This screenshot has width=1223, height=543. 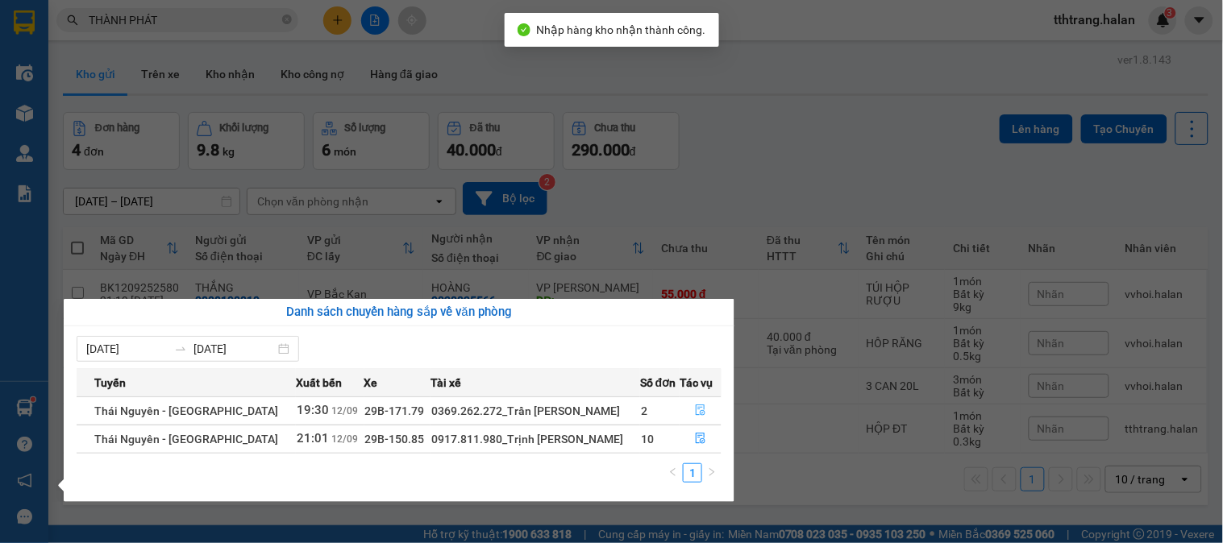 What do you see at coordinates (395, 439) in the screenshot?
I see `span: 29B-150.85` at bounding box center [395, 439].